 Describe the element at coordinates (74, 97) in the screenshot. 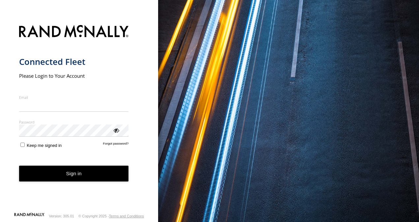

I see `label: Email` at that location.